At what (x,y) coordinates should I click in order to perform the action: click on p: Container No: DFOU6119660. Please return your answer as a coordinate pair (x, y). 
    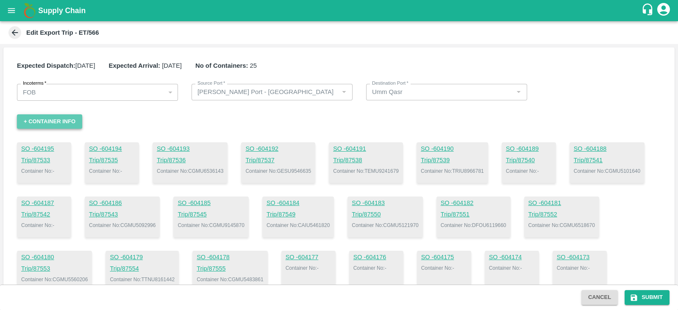
    Looking at the image, I should click on (473, 225).